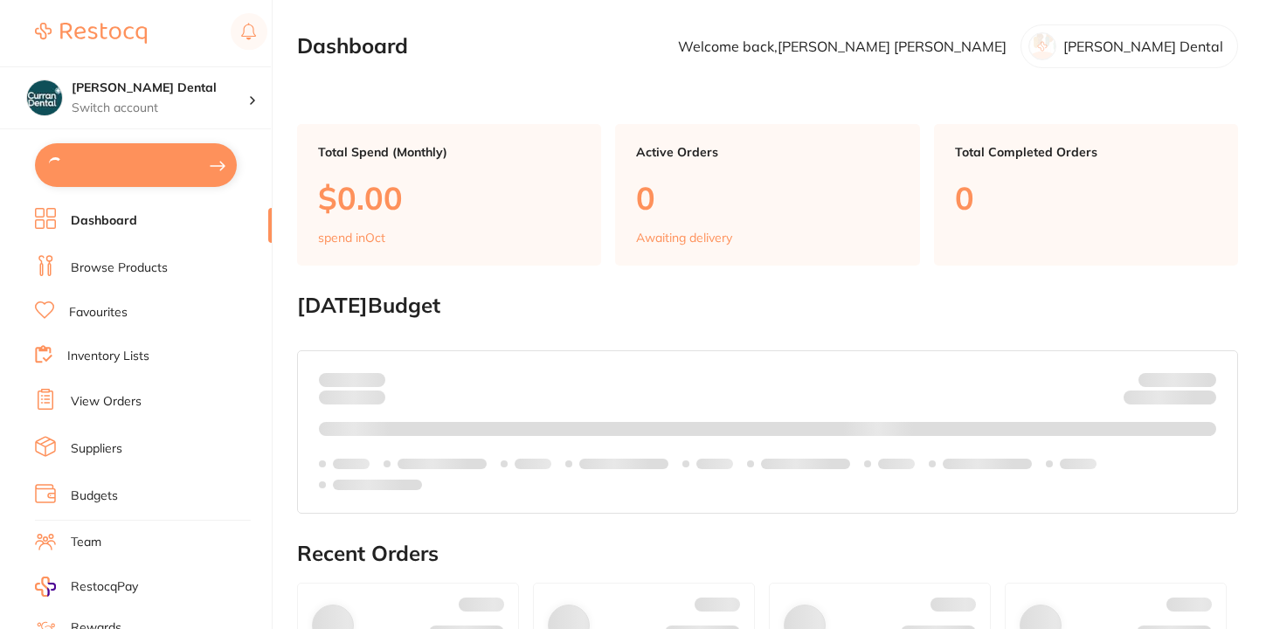 The width and height of the screenshot is (1273, 629). Describe the element at coordinates (1086, 195) in the screenshot. I see `a: Total Completed Orders0` at that location.